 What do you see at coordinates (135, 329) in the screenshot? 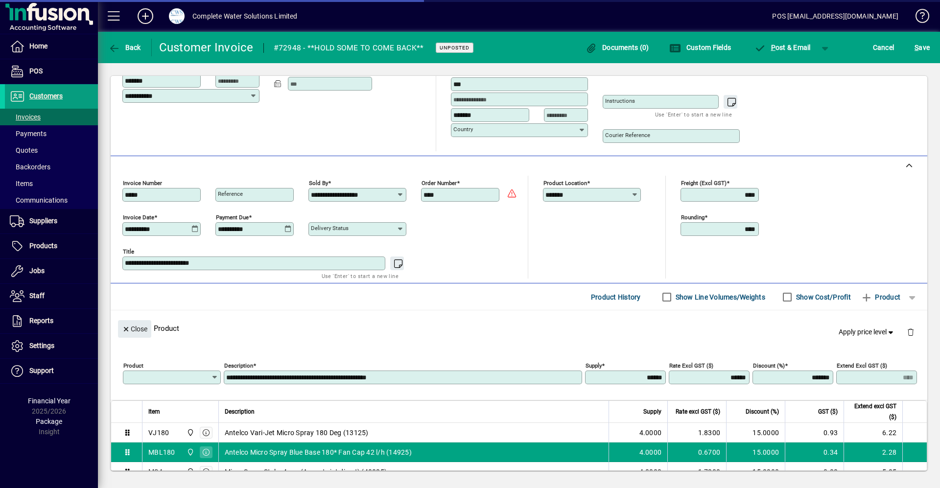
I see `span: Close` at bounding box center [135, 329].